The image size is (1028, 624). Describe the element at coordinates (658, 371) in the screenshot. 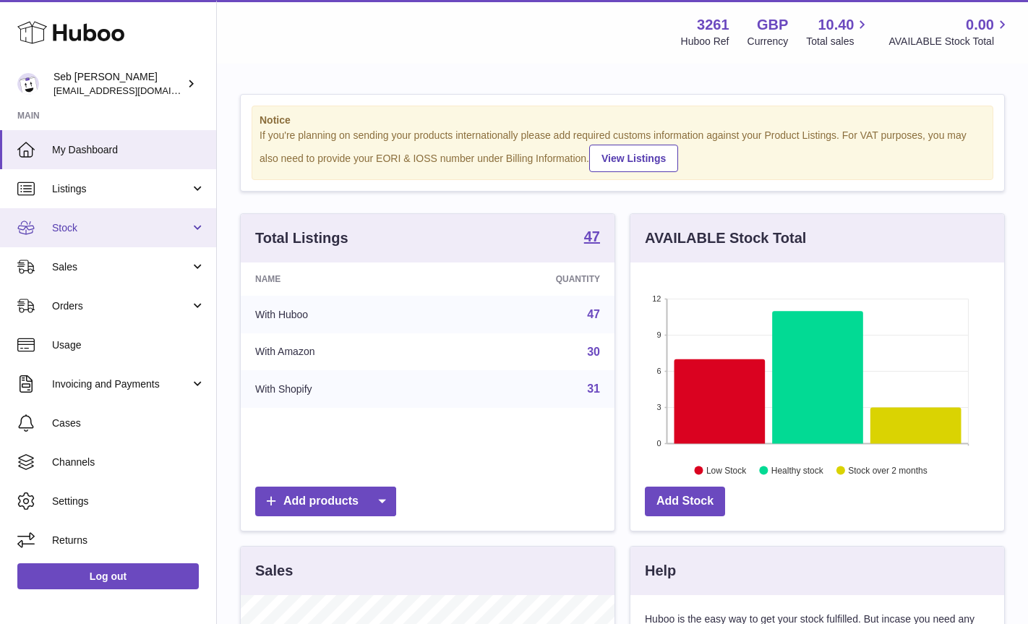

I see `text: 6` at that location.